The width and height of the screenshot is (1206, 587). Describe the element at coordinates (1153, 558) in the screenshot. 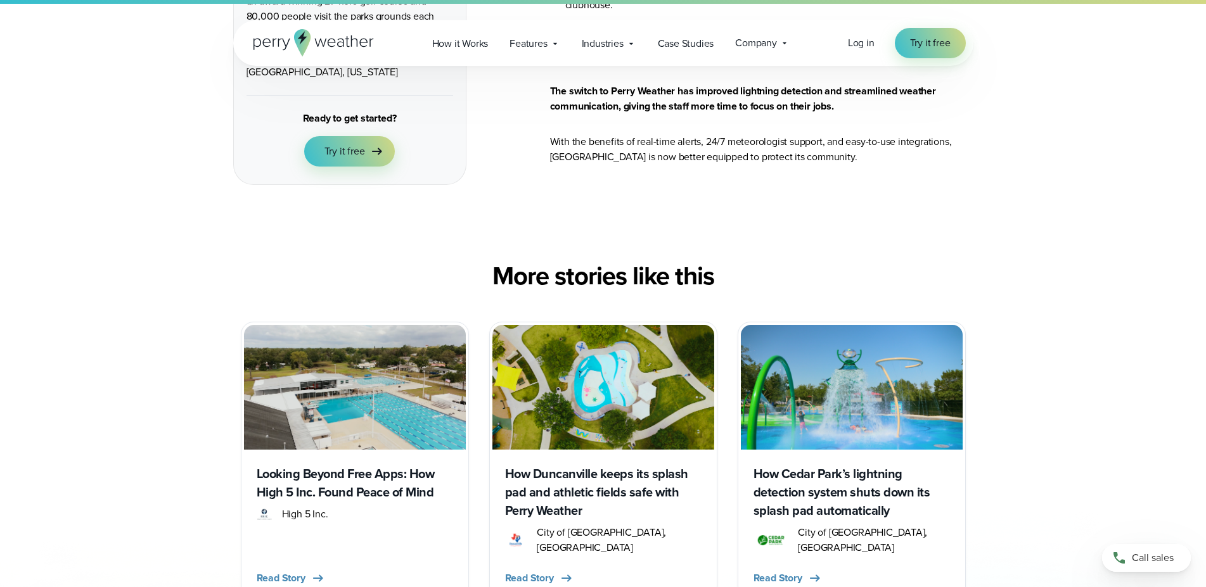

I see `span: Call sales` at that location.